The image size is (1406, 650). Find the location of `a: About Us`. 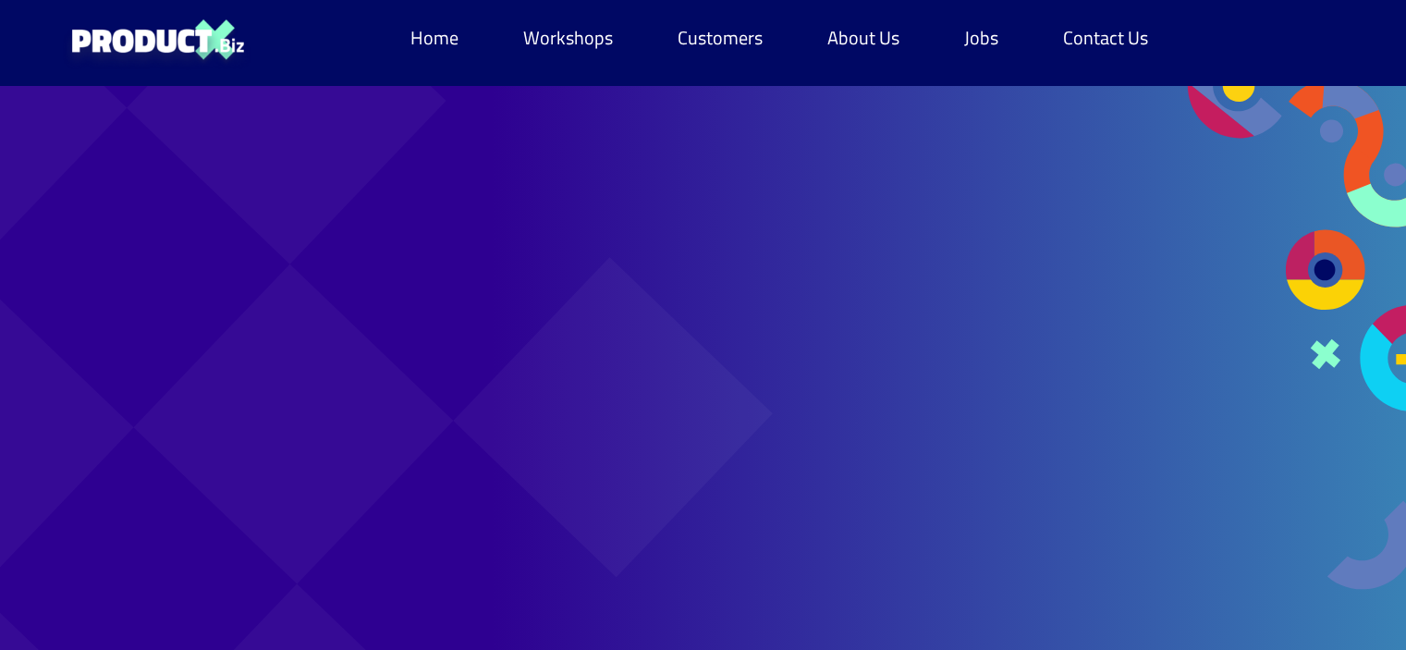

a: About Us is located at coordinates (863, 38).